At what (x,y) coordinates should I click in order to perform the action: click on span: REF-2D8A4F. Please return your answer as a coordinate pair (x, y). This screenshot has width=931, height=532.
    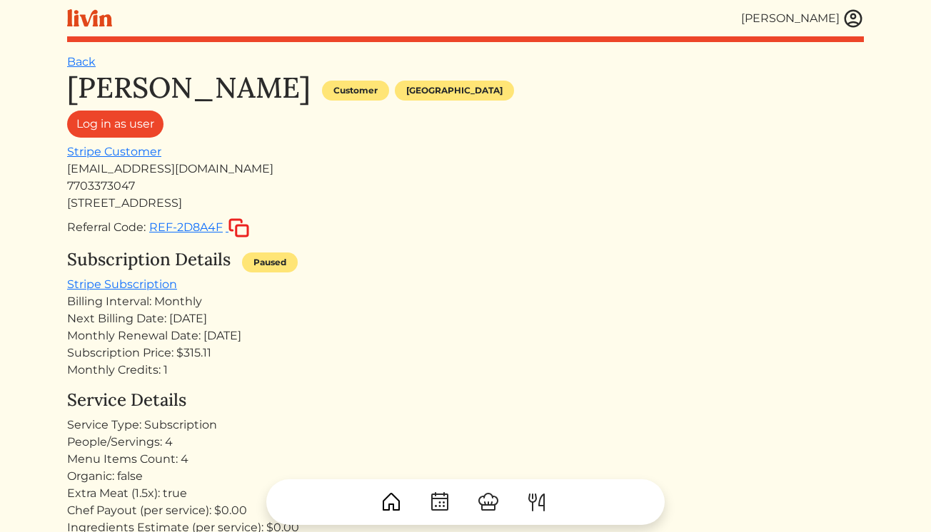
    Looking at the image, I should click on (186, 227).